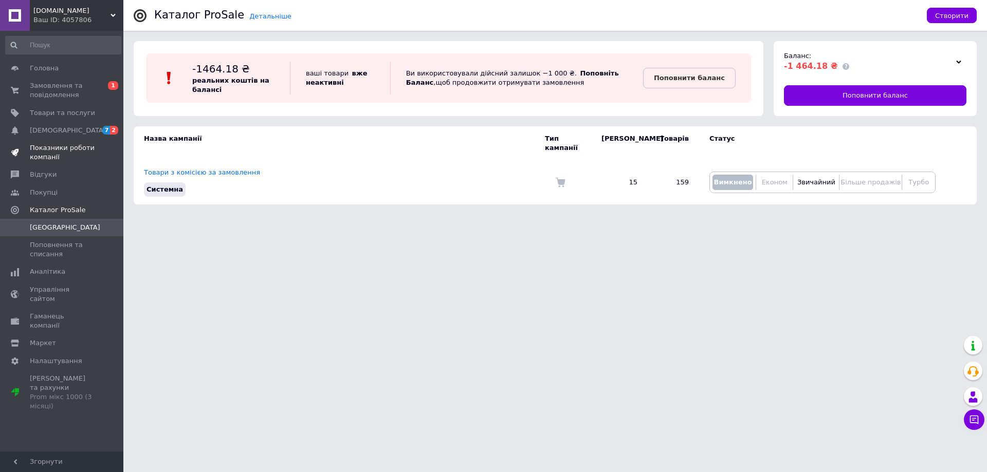 The height and width of the screenshot is (472, 987). I want to click on span: Поповнити баланс, so click(875, 96).